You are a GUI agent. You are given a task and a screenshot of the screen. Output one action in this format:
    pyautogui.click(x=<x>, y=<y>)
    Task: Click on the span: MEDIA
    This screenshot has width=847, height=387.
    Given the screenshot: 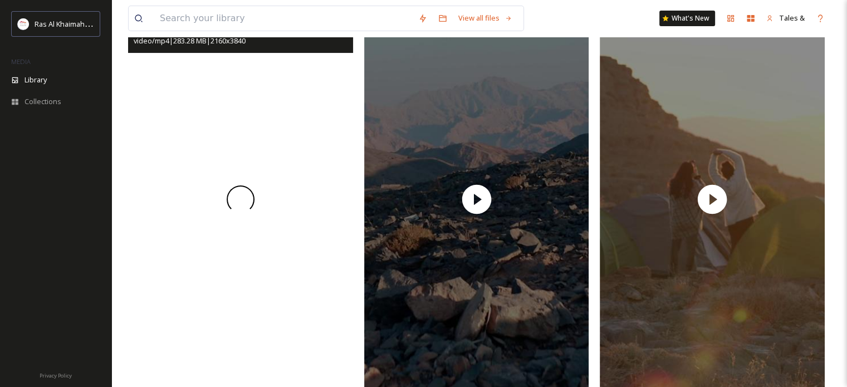 What is the action you would take?
    pyautogui.click(x=21, y=61)
    